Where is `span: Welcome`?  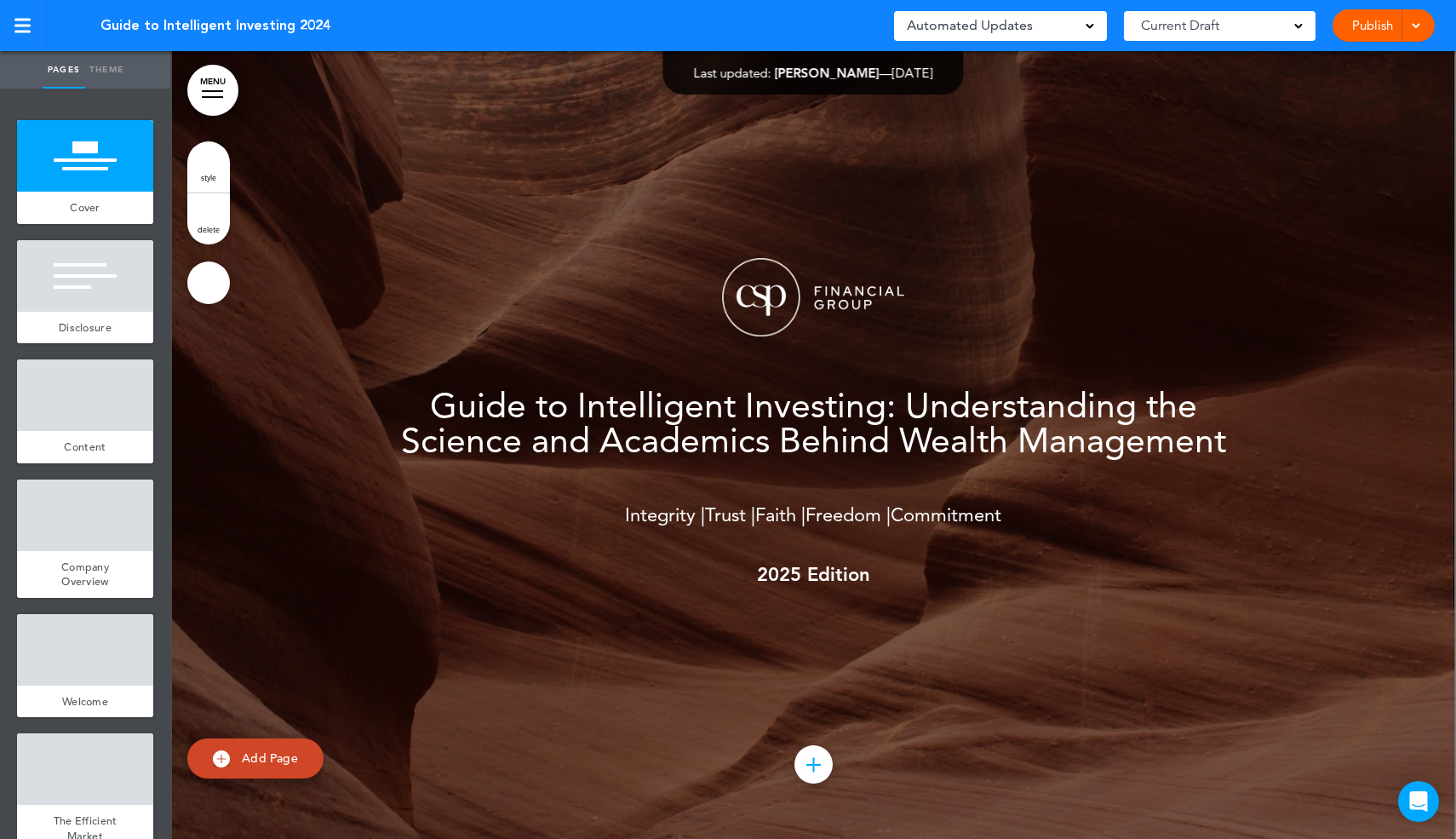 span: Welcome is located at coordinates (85, 702).